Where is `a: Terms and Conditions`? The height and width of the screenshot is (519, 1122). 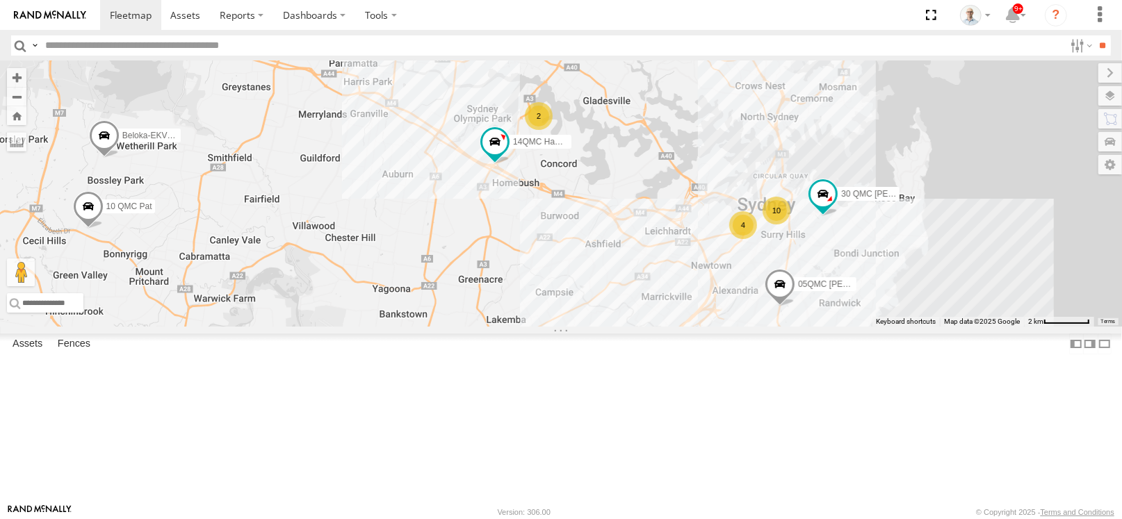
a: Terms and Conditions is located at coordinates (1078, 512).